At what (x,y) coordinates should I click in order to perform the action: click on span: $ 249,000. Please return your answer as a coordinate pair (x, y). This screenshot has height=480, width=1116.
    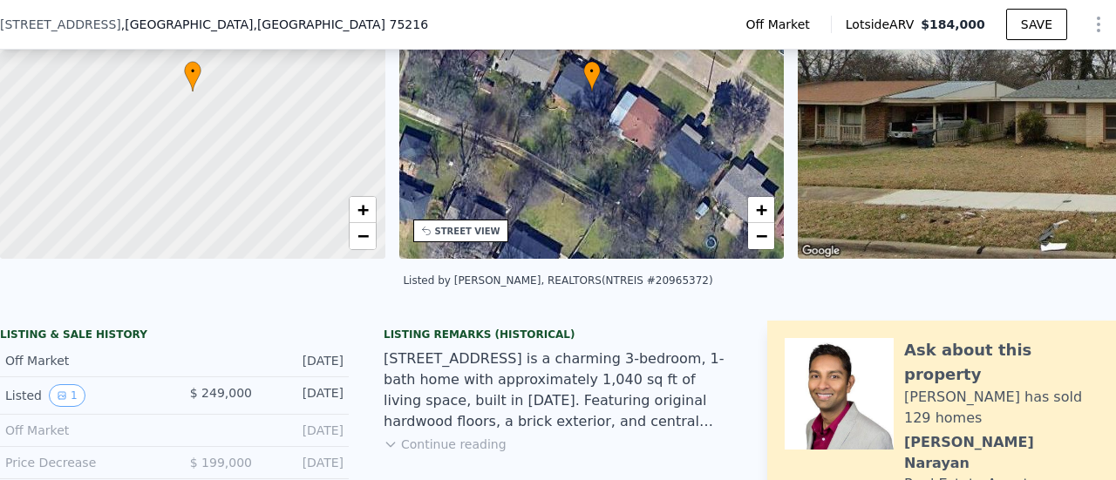
    Looking at the image, I should click on (221, 393).